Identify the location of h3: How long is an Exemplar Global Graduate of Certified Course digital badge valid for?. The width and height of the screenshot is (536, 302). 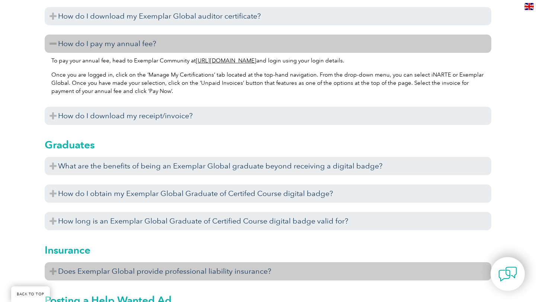
(268, 221).